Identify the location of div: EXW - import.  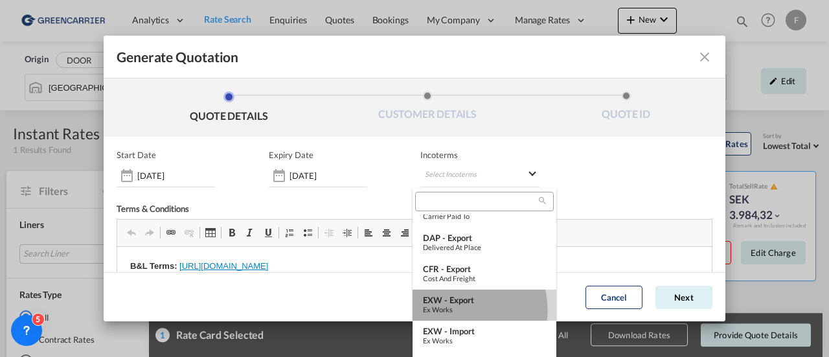
(484, 331).